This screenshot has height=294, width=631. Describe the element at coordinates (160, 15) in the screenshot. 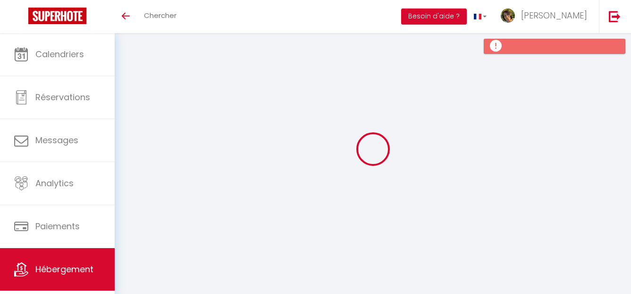

I see `span: Chercher` at that location.